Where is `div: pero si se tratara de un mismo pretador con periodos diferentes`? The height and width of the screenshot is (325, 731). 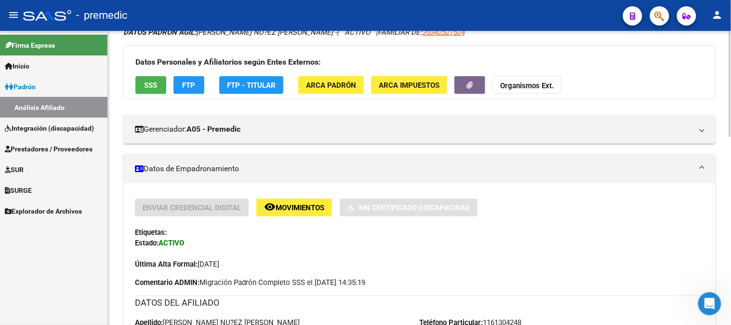
div: pero si se tratara de un mismo pretador con periodos diferentes is located at coordinates (110, 36).